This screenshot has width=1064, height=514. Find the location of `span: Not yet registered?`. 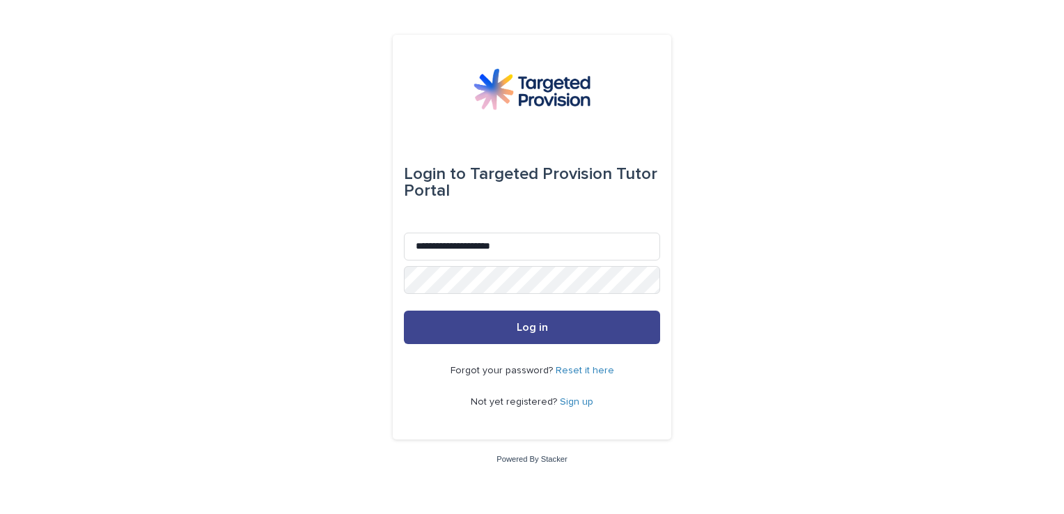

span: Not yet registered? is located at coordinates (515, 402).